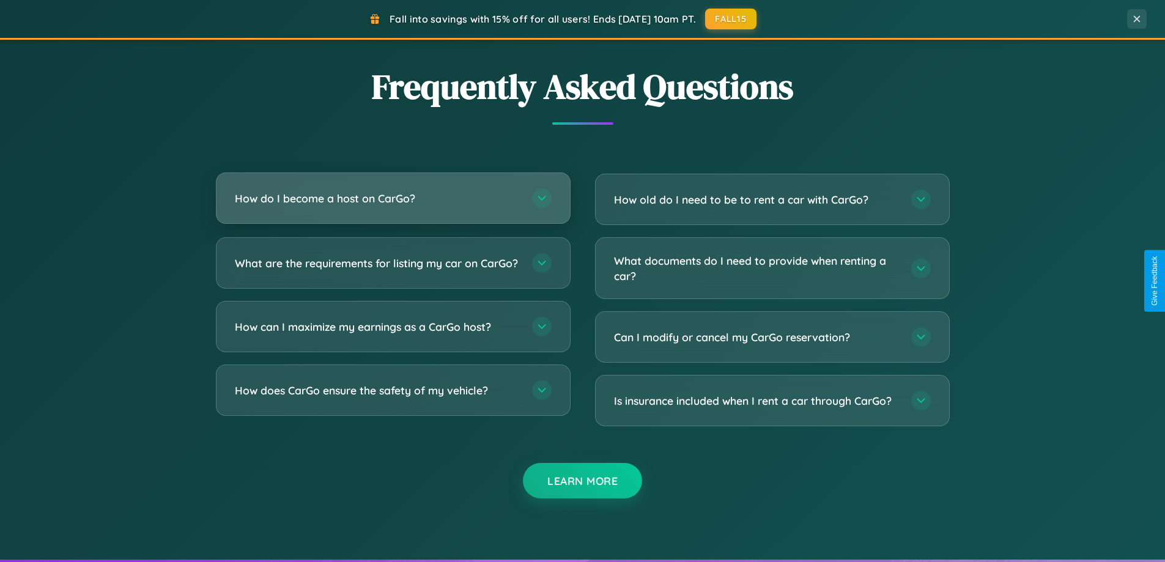  Describe the element at coordinates (377, 198) in the screenshot. I see `h3: How do I become a host on CarGo?` at that location.